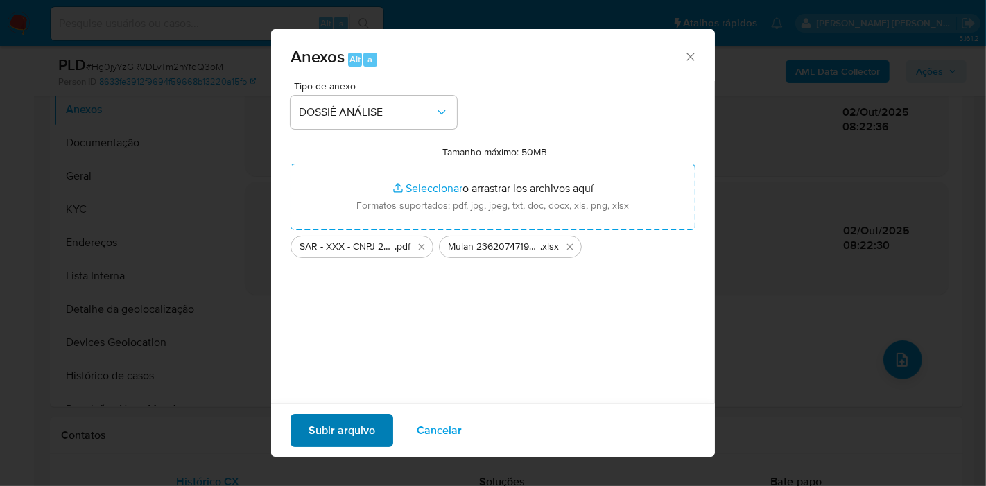  I want to click on ul: Archivos seleccionados, so click(493, 244).